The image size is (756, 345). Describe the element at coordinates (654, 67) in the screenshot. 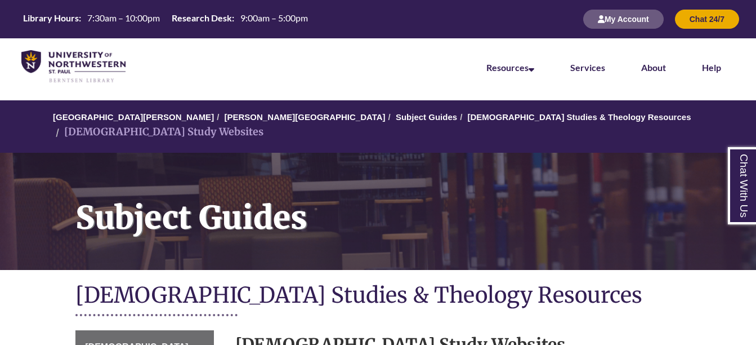

I see `a: About` at that location.